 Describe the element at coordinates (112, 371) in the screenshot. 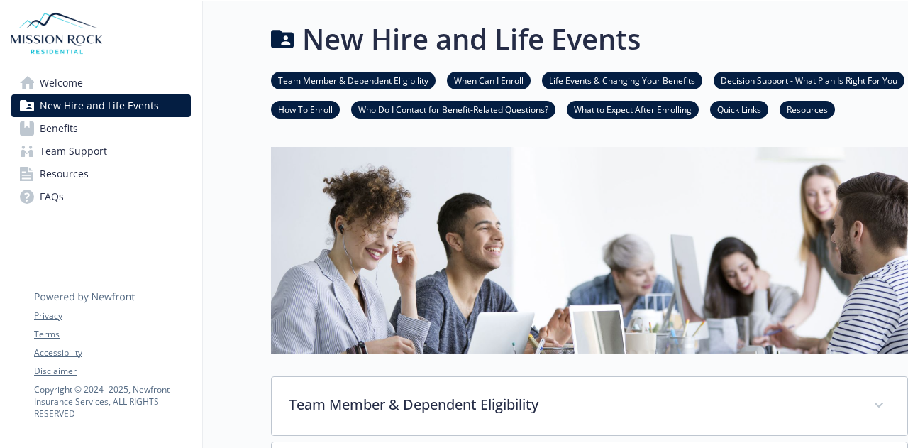

I see `a: Disclaimer` at that location.